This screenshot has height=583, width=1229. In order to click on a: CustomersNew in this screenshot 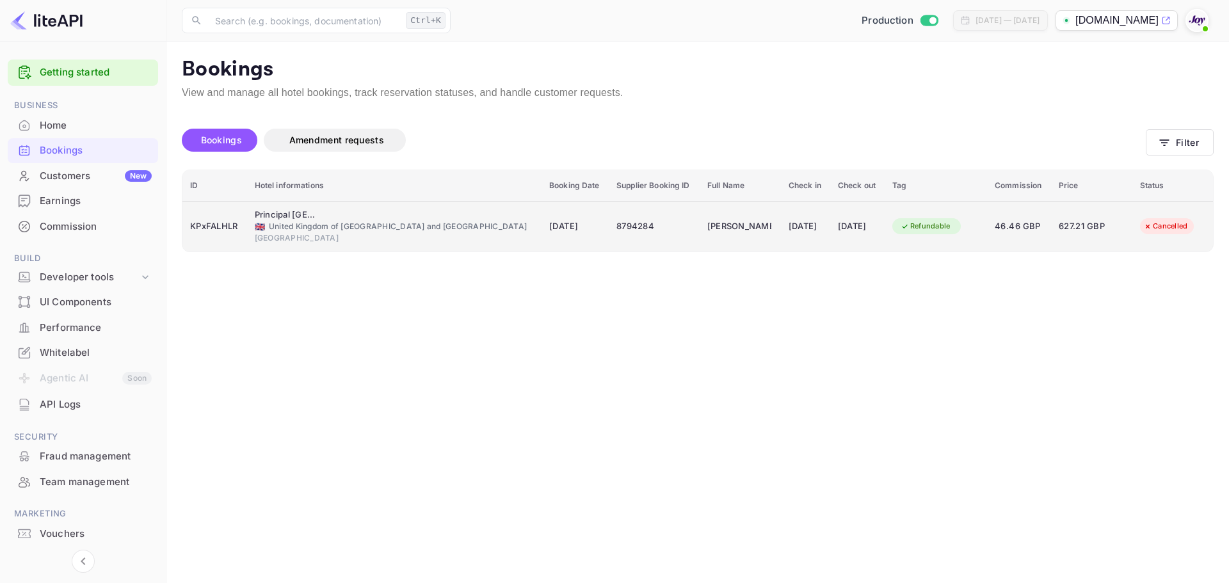, I will do `click(83, 175)`.